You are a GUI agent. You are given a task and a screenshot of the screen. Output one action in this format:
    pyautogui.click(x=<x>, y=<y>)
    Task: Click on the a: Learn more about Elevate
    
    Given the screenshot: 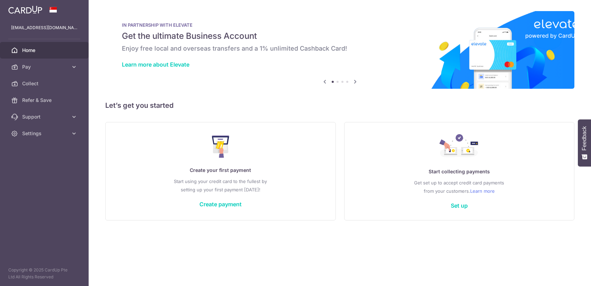 What is the action you would take?
    pyautogui.click(x=156, y=64)
    